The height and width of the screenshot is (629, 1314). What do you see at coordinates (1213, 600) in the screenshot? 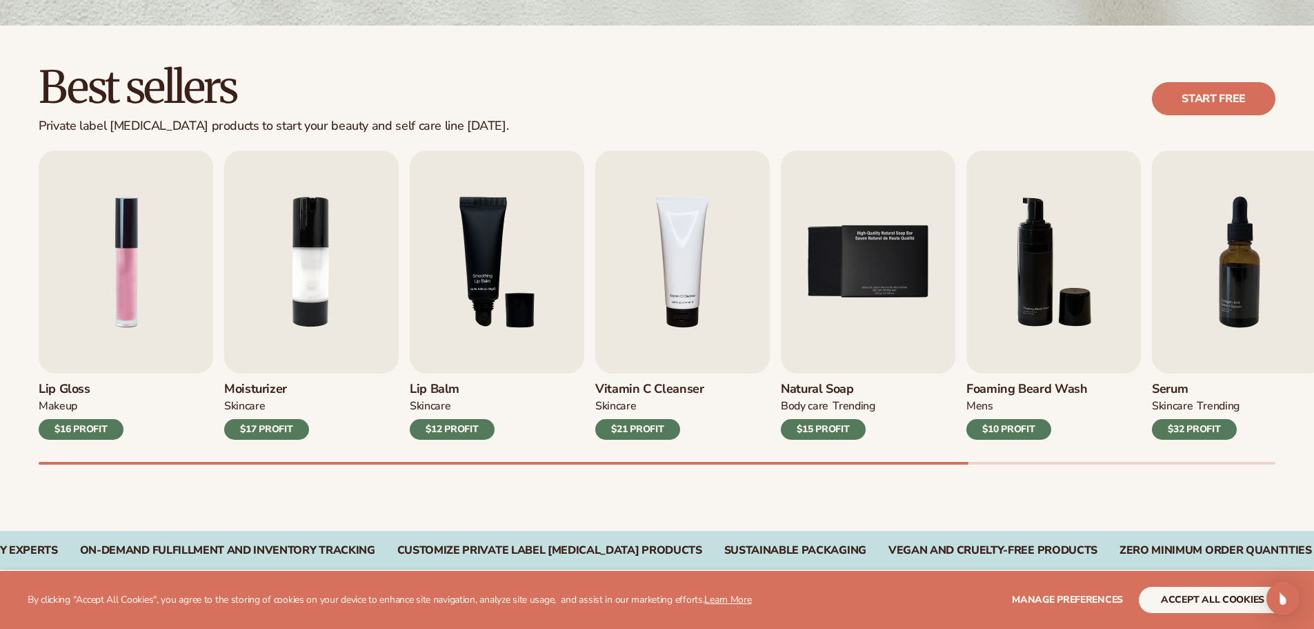
I see `button: accept all cookies` at bounding box center [1213, 600].